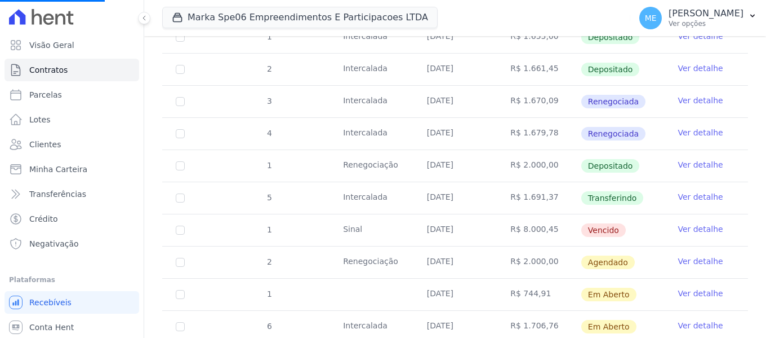  Describe the element at coordinates (54, 243) in the screenshot. I see `span: Negativação` at that location.